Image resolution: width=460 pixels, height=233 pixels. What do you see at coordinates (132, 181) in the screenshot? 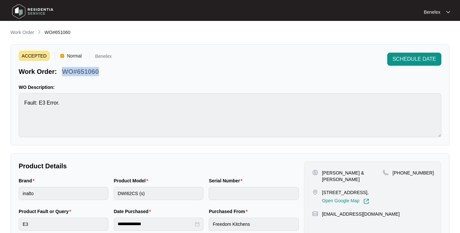
I see `label: Product Model` at bounding box center [132, 181].